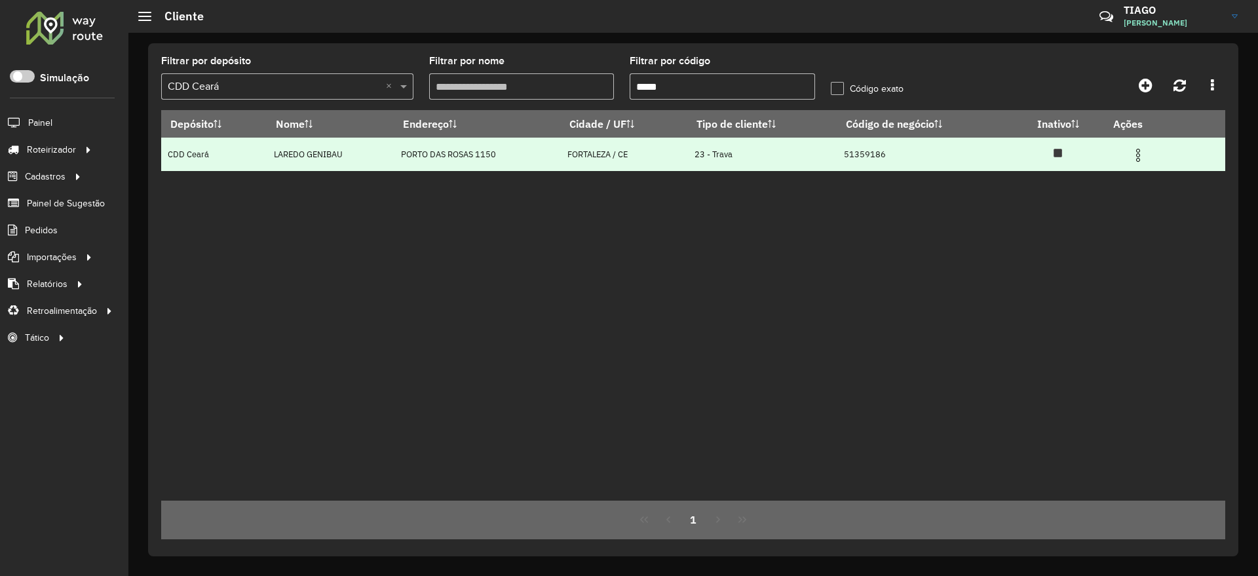 This screenshot has width=1258, height=576. I want to click on span: Tático, so click(37, 338).